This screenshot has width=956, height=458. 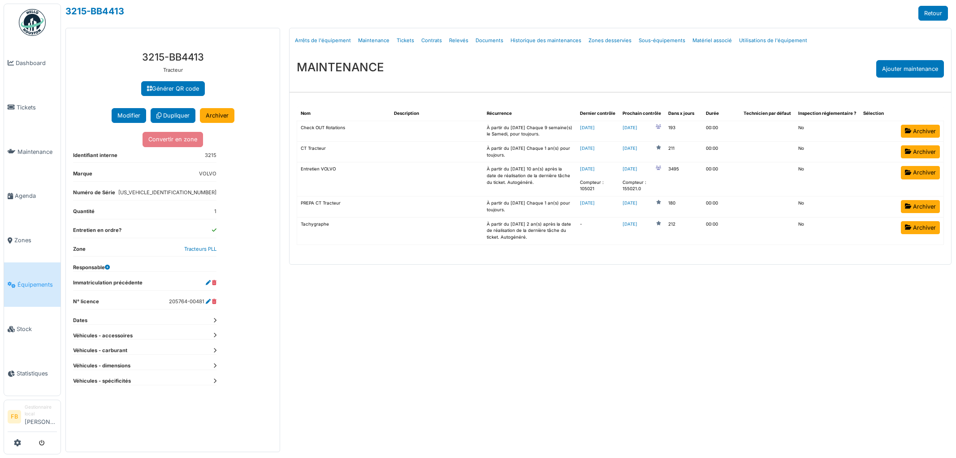 I want to click on span: Statistiques, so click(x=37, y=373).